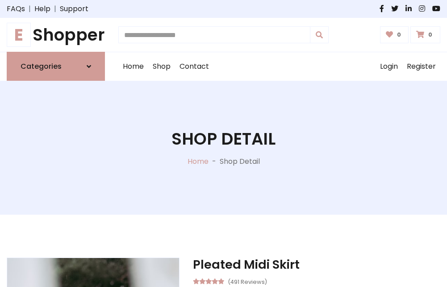 The height and width of the screenshot is (287, 447). What do you see at coordinates (74, 9) in the screenshot?
I see `a: Support` at bounding box center [74, 9].